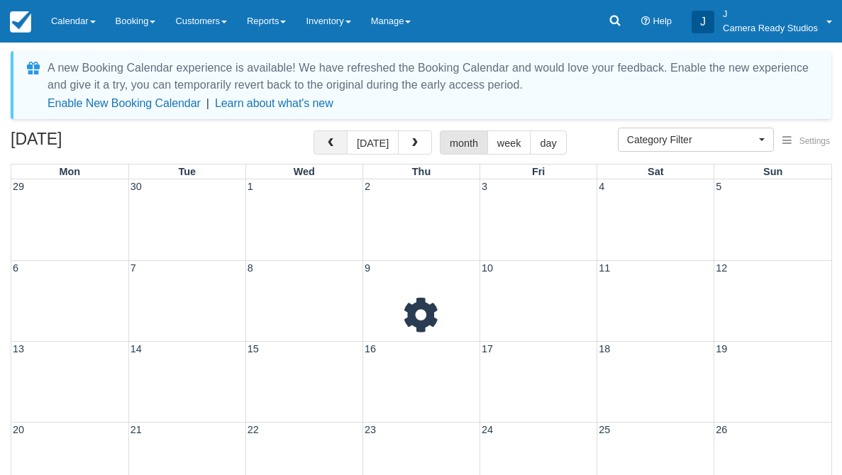 The width and height of the screenshot is (842, 475). I want to click on span: 24, so click(487, 430).